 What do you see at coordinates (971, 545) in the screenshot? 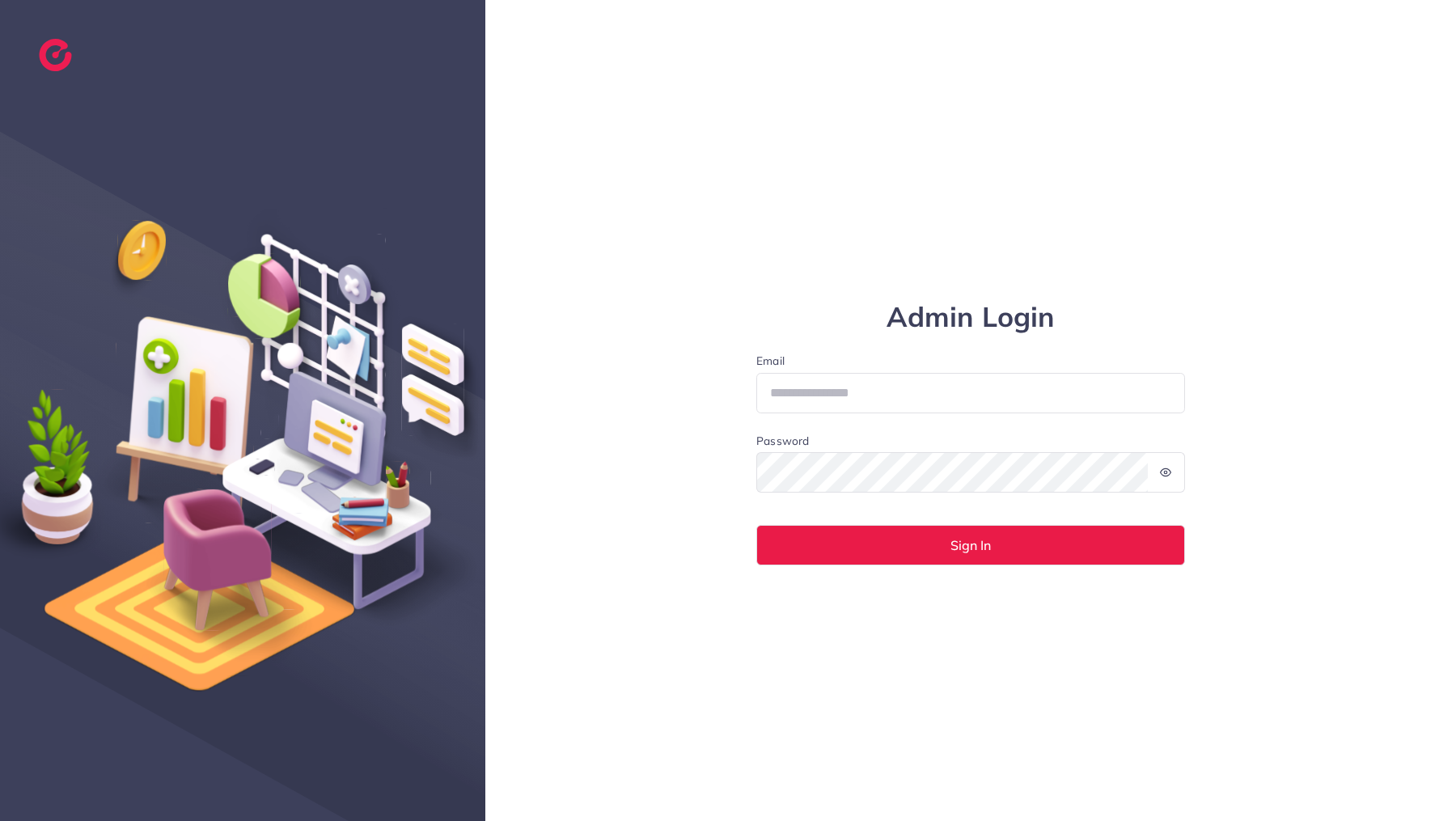
I see `button: Sign In` at bounding box center [971, 545].